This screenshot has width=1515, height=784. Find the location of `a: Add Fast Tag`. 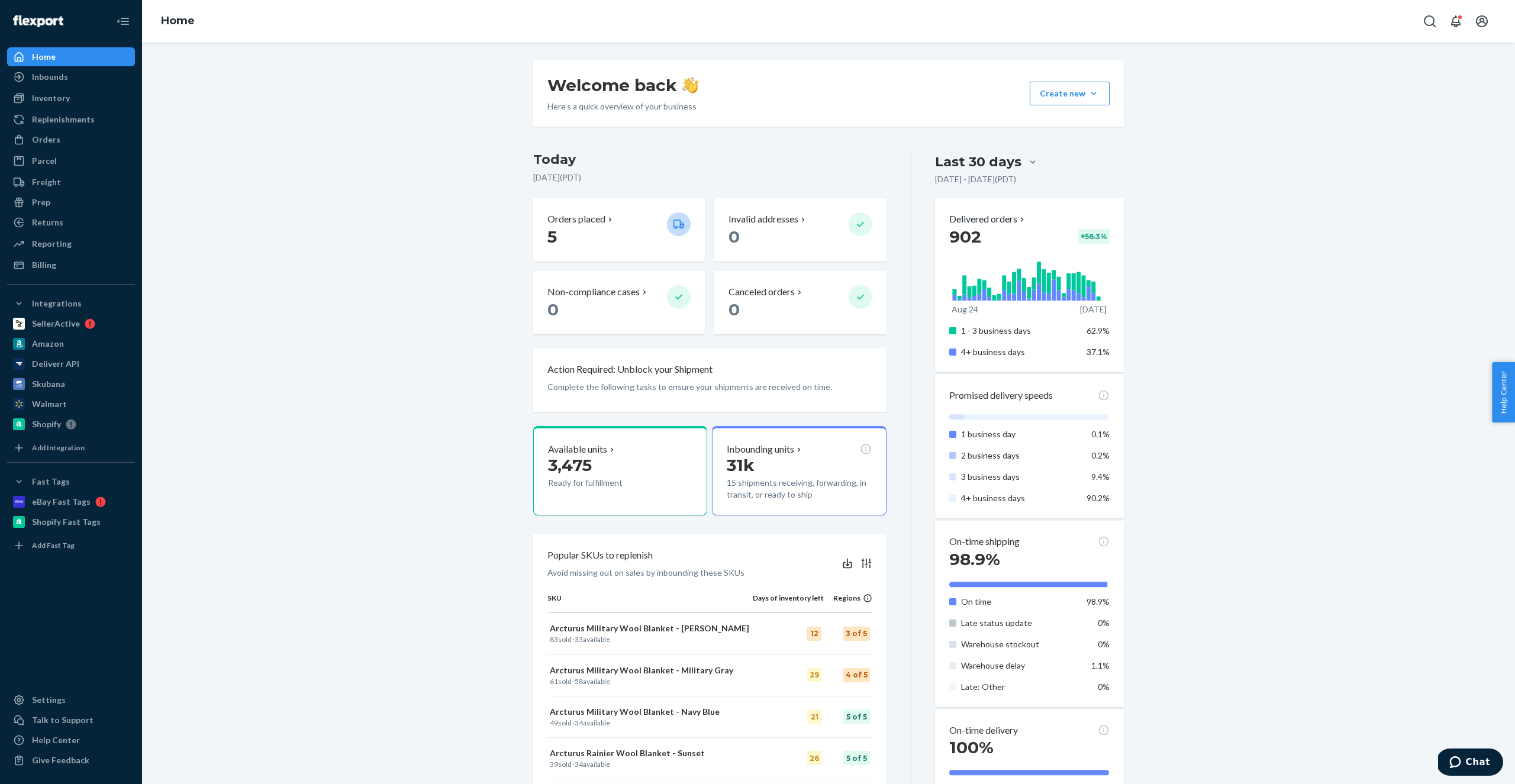

a: Add Fast Tag is located at coordinates (71, 546).